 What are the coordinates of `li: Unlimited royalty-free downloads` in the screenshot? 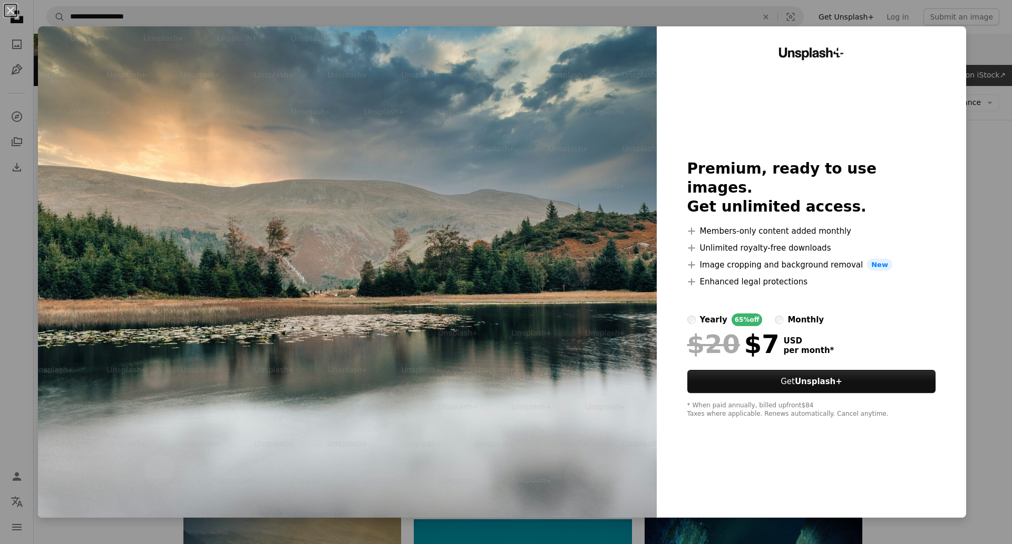 It's located at (812, 248).